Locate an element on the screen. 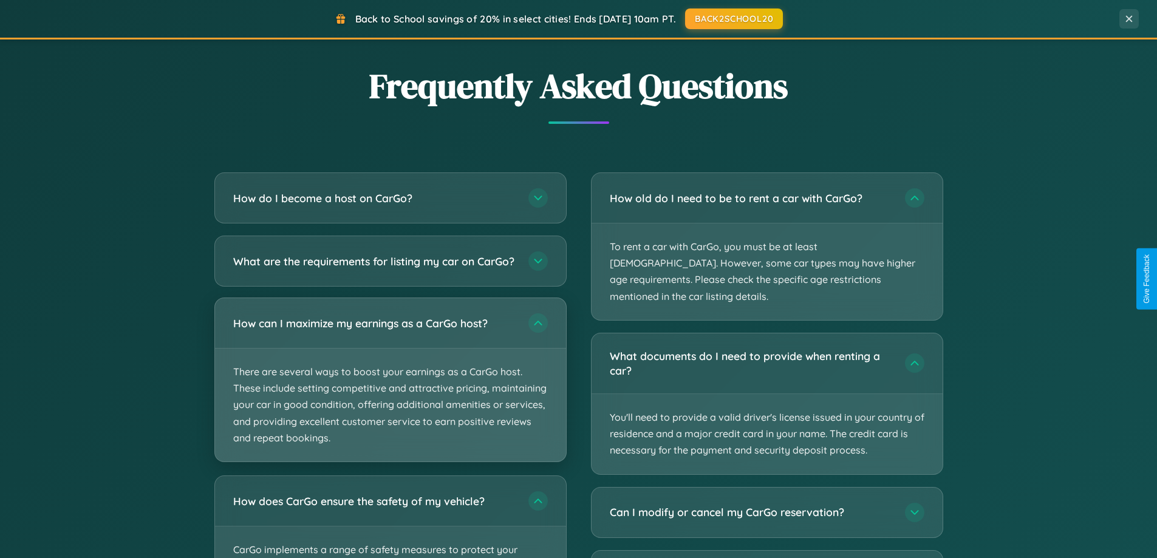 The height and width of the screenshot is (558, 1157). h3: What documents do I need to provide when renting a car? is located at coordinates (752, 363).